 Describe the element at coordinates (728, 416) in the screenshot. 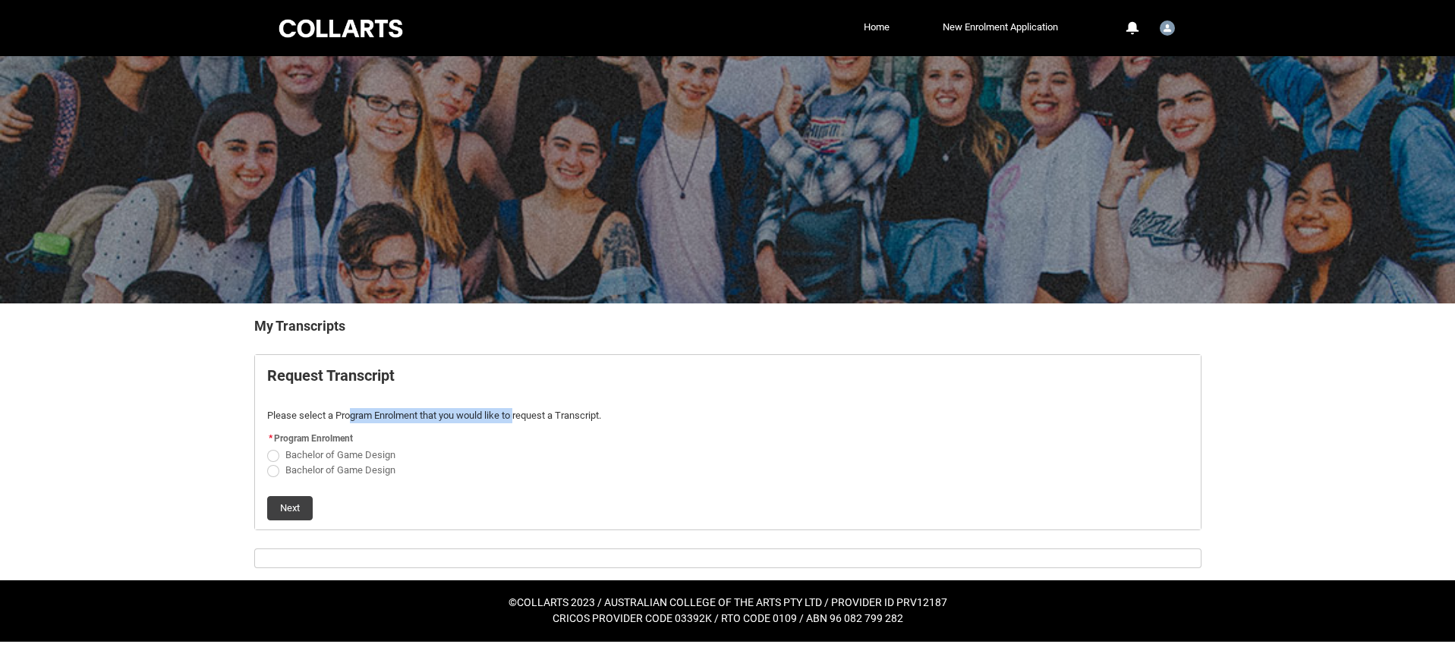

I see `p: Please select a Program Enrolment that you would like to request a Transcript.` at that location.